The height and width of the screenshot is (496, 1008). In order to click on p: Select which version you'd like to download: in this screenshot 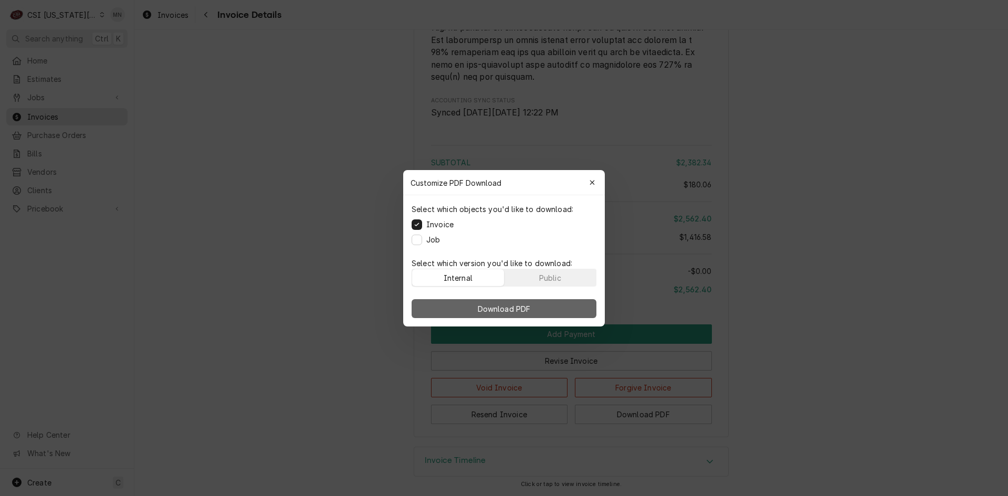, I will do `click(504, 263)`.